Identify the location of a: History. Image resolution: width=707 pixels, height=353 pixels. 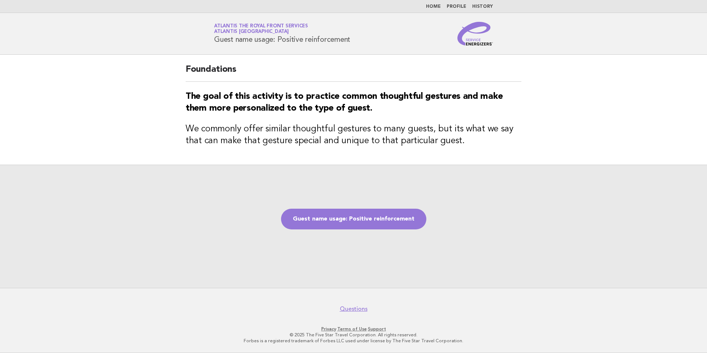
(483, 7).